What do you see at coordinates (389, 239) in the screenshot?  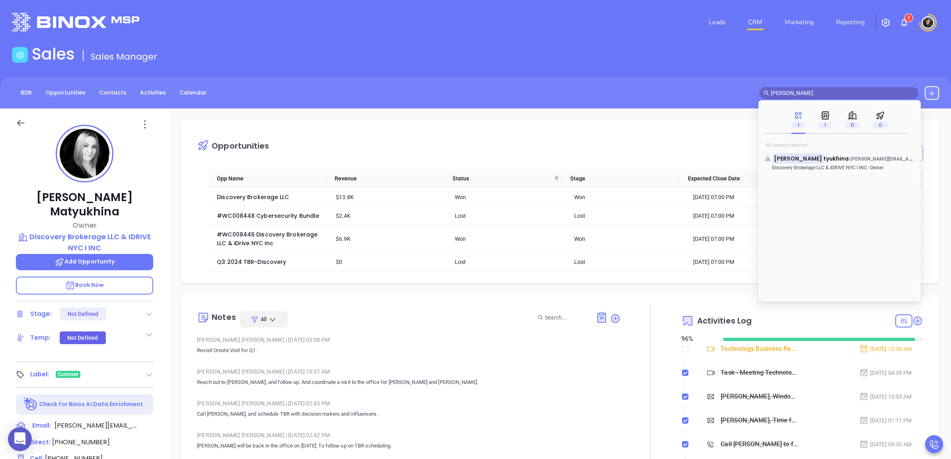 I see `div: $6.9K` at bounding box center [389, 239].